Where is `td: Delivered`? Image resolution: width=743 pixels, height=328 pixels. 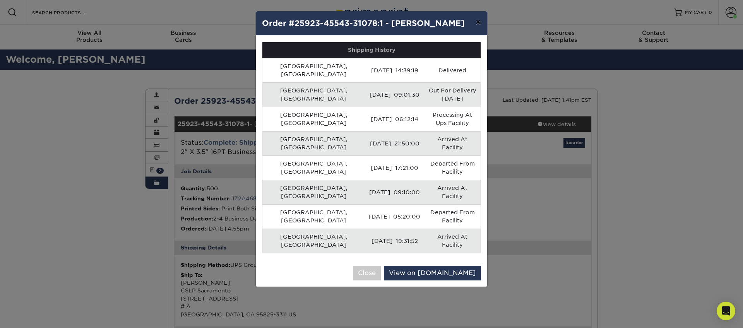
td: Delivered is located at coordinates (452, 70).